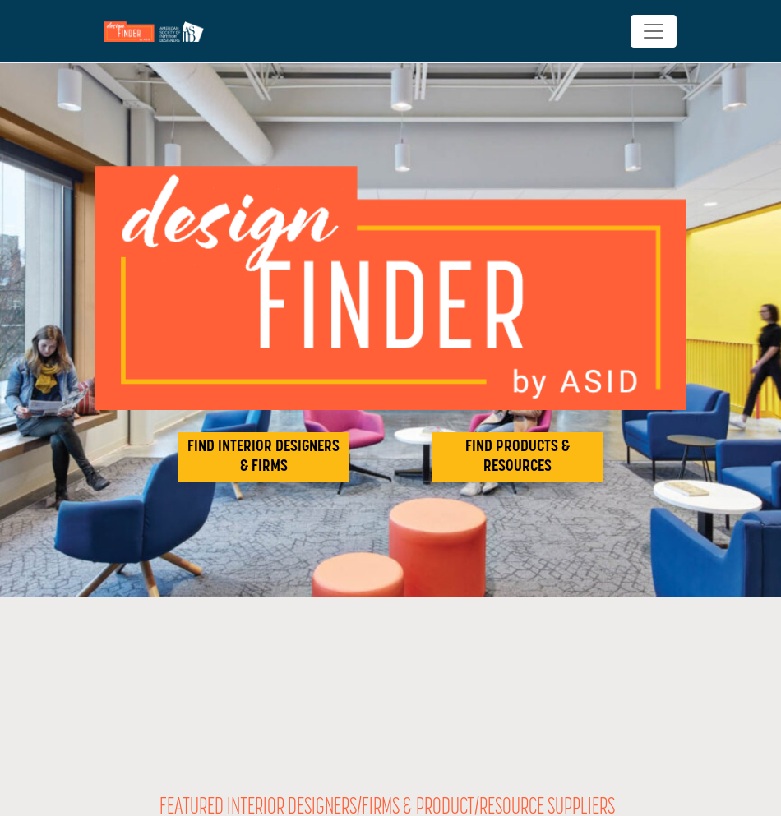 The image size is (781, 816). What do you see at coordinates (263, 457) in the screenshot?
I see `h2: FIND INTERIOR DESIGNERS & FIRMS` at bounding box center [263, 457].